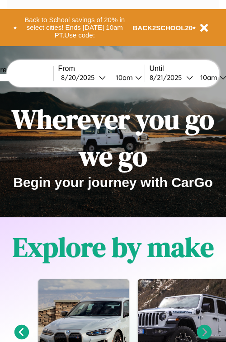 The height and width of the screenshot is (342, 226). What do you see at coordinates (80, 77) in the screenshot?
I see `div: 8 / 20 / 2025` at bounding box center [80, 77].